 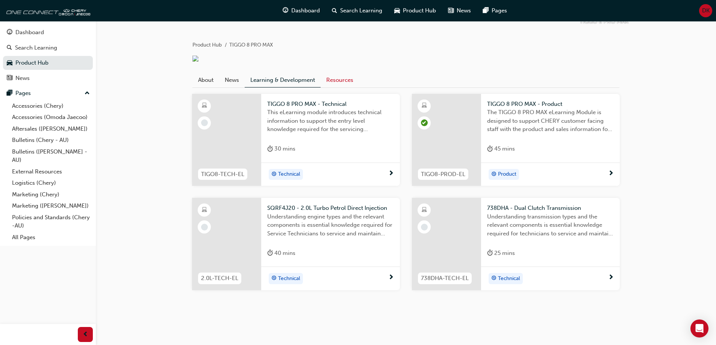 What do you see at coordinates (296, 244) in the screenshot?
I see `a: 2.0L-TECH-ELSQRF4J20 - 2.0L Turbo Petrol Direct InjectionUnderstanding engine types and the relev...` at bounding box center [296, 244].